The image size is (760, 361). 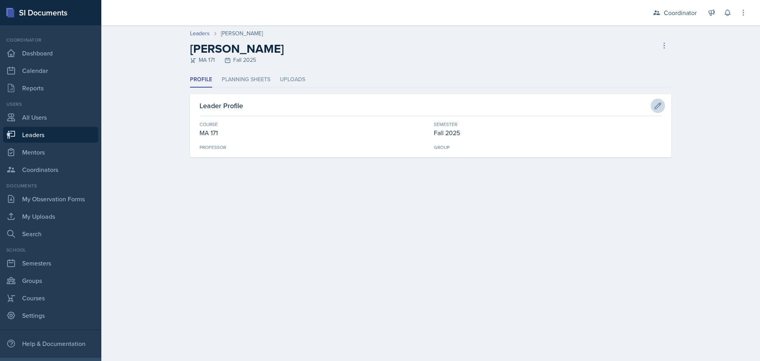 I want to click on a: My Uploads, so click(x=51, y=216).